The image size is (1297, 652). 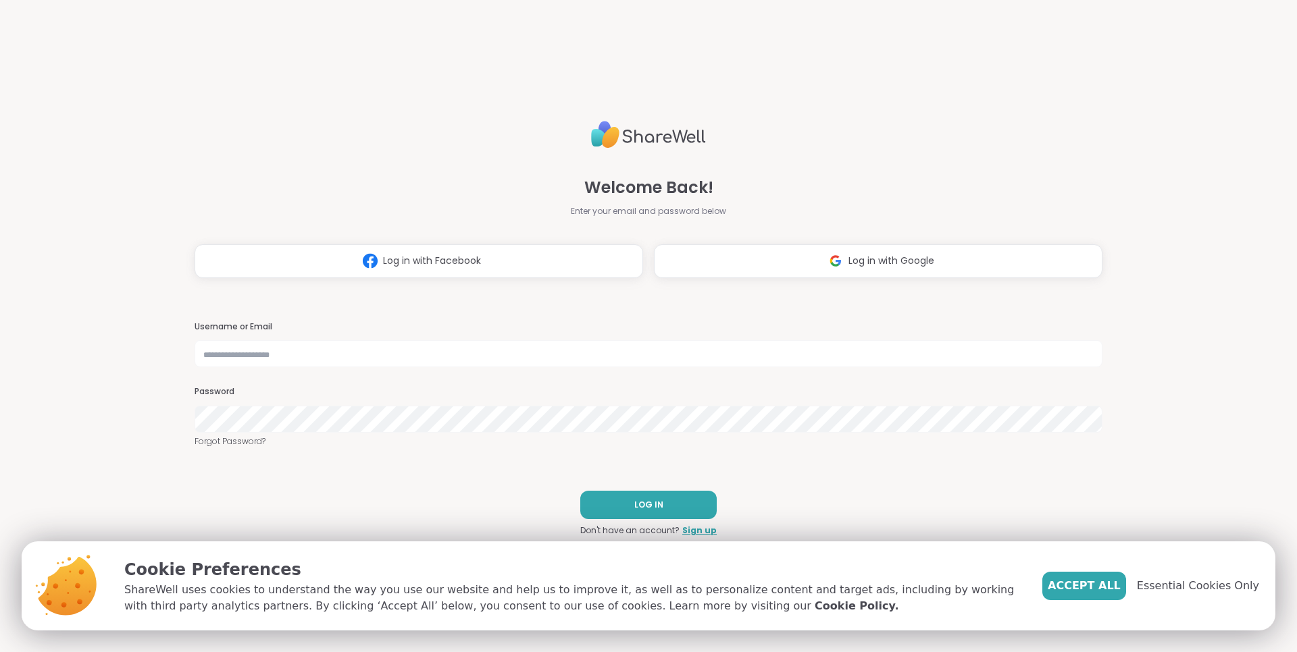 I want to click on span: Log in with Facebook, so click(x=432, y=261).